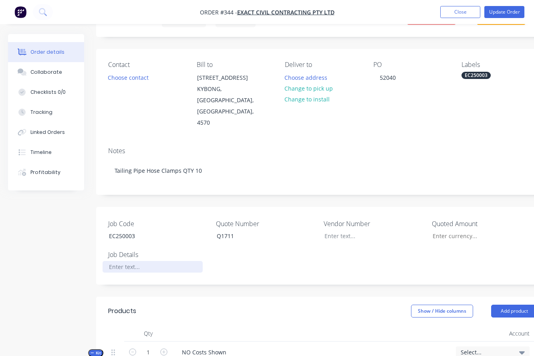  I want to click on div: Qty, so click(148, 333).